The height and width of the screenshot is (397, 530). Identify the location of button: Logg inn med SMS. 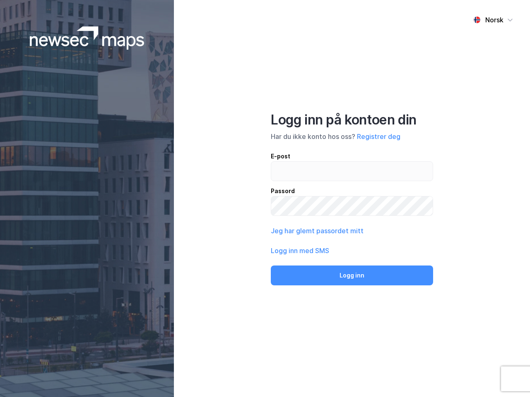
(300, 251).